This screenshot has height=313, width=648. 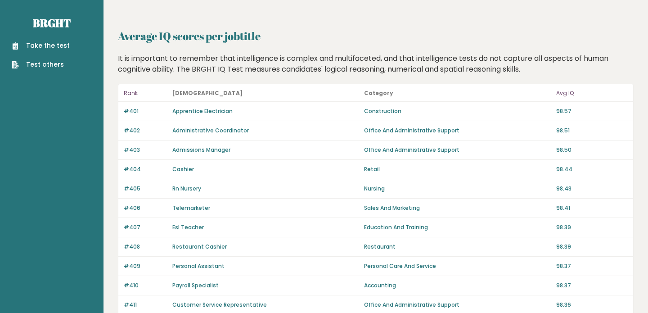 I want to click on p: #408, so click(x=145, y=247).